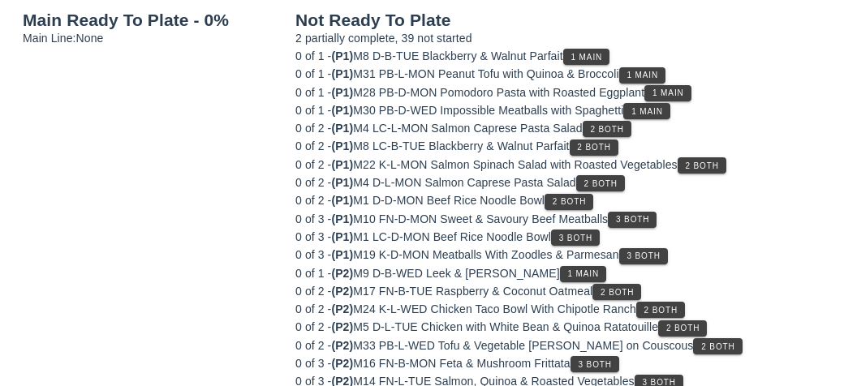 This screenshot has width=844, height=386. I want to click on div: M24 K-L-WED Chicken Taco Bowl With Chipotle Ranch, so click(558, 309).